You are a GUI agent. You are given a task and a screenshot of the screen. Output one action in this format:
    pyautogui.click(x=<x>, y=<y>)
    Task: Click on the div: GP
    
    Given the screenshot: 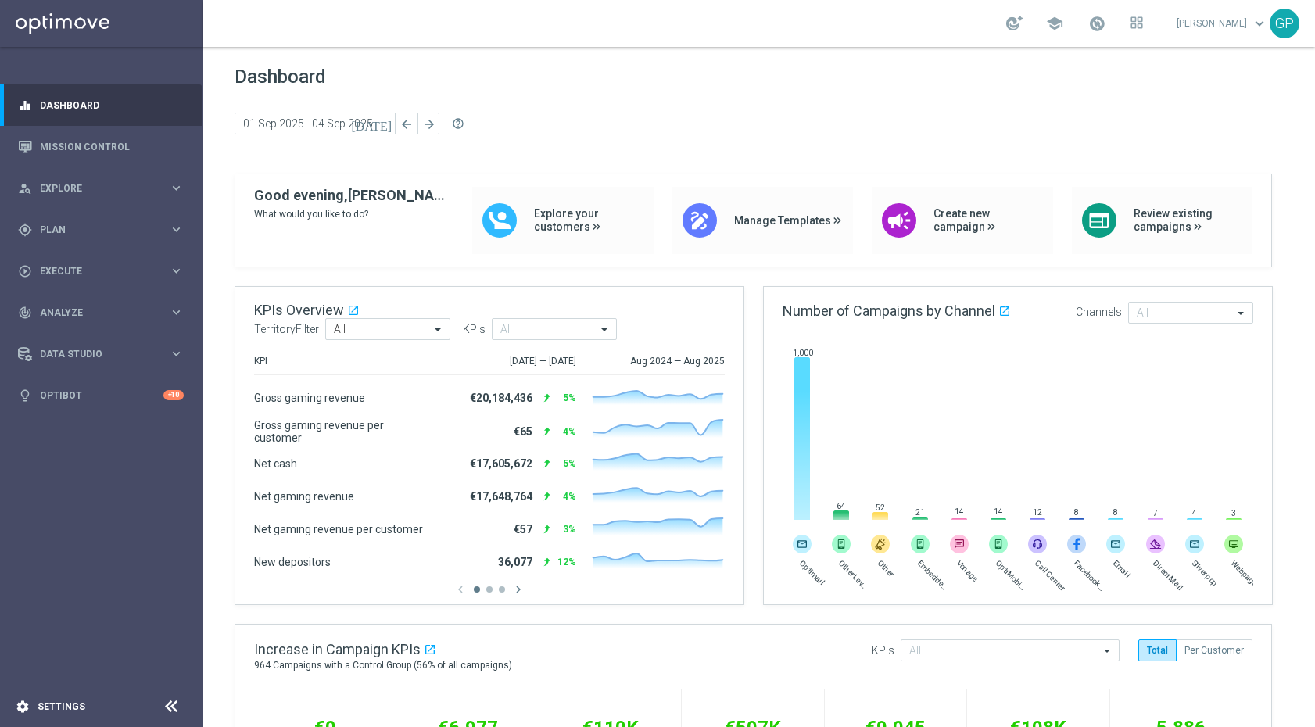 What is the action you would take?
    pyautogui.click(x=1285, y=23)
    